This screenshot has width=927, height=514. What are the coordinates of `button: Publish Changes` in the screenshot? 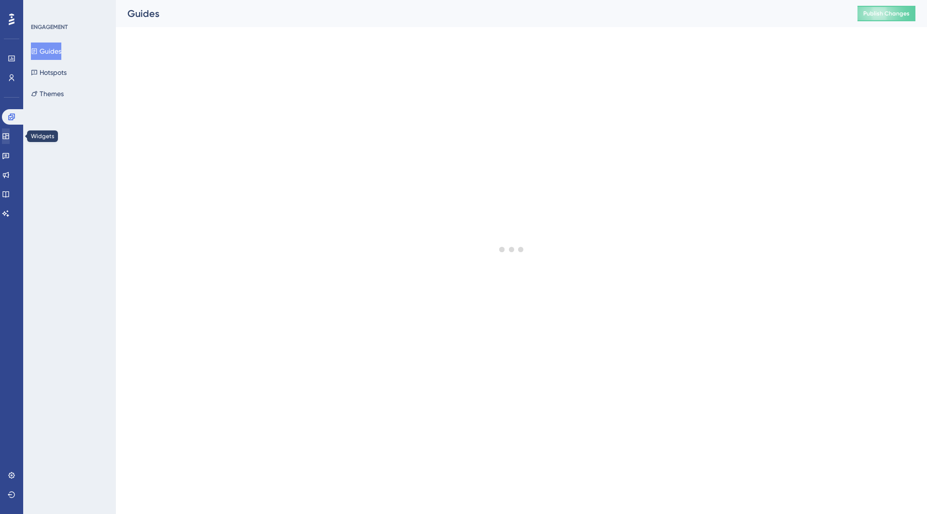 It's located at (887, 14).